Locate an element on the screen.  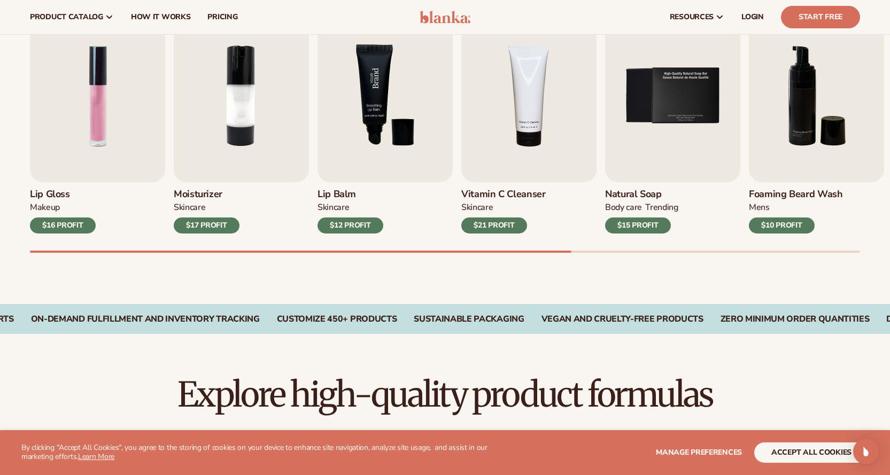
img: Shopify Image 7 is located at coordinates (385, 96).